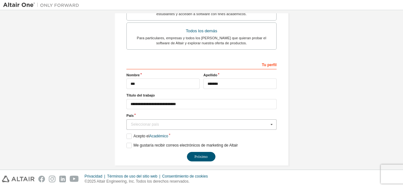 The height and width of the screenshot is (188, 403). Describe the element at coordinates (201, 116) in the screenshot. I see `label: País` at that location.